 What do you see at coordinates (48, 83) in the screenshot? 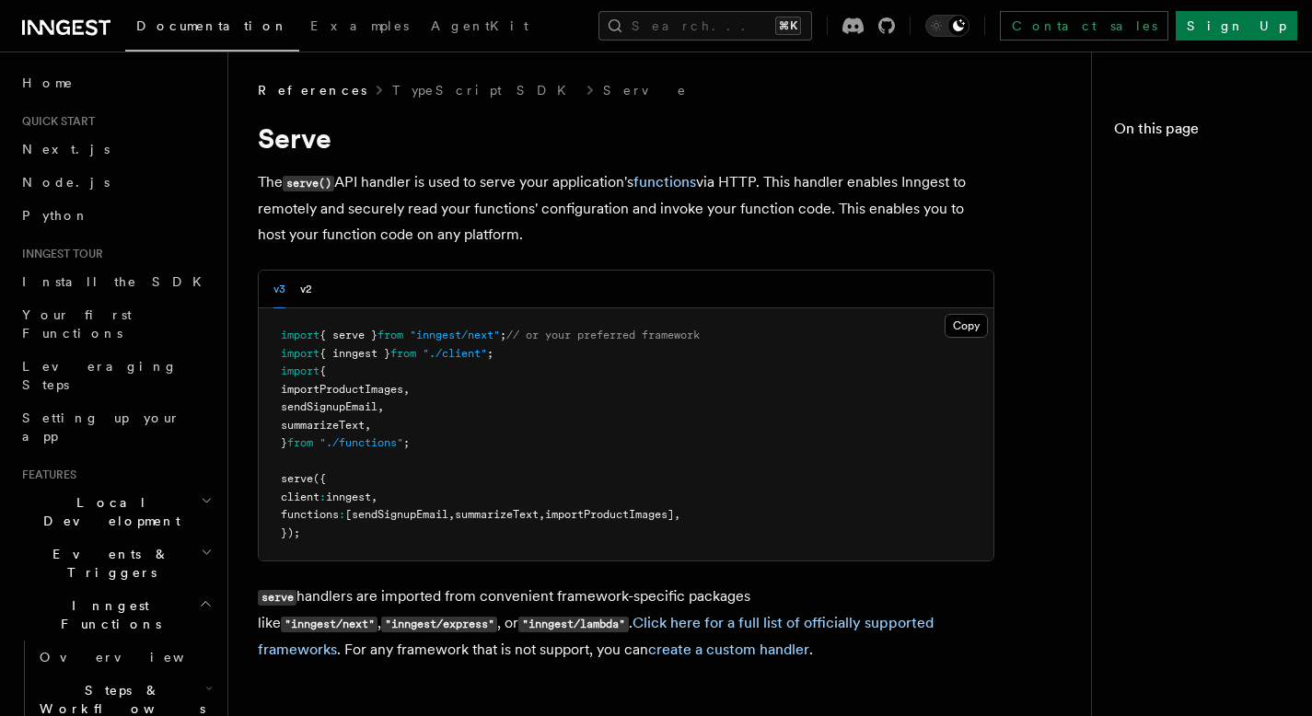
I see `span: Home` at bounding box center [48, 83].